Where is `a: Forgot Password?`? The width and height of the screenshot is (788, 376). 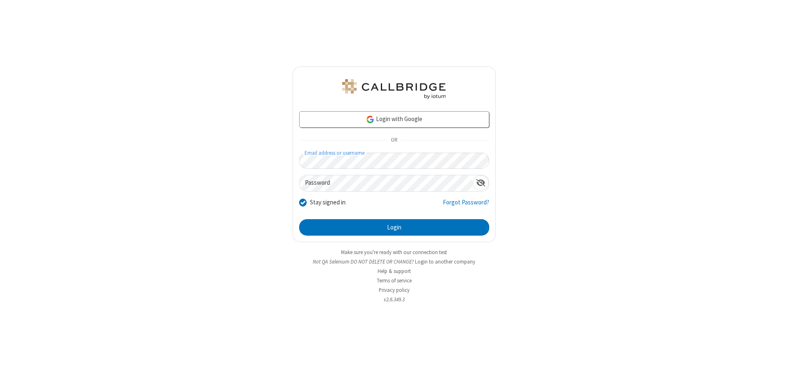
a: Forgot Password? is located at coordinates (466, 206).